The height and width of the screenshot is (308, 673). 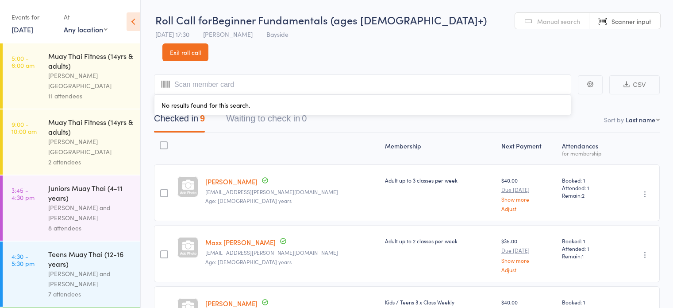 I want to click on div: Events for, so click(x=33, y=17).